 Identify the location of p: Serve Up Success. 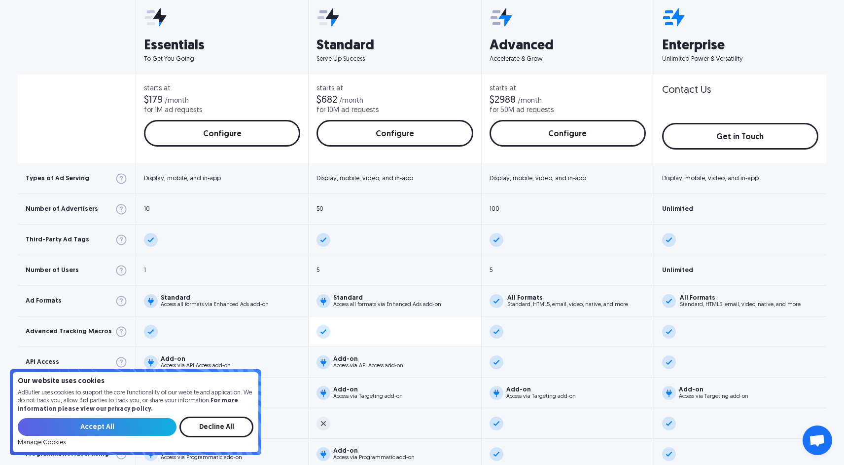
(395, 59).